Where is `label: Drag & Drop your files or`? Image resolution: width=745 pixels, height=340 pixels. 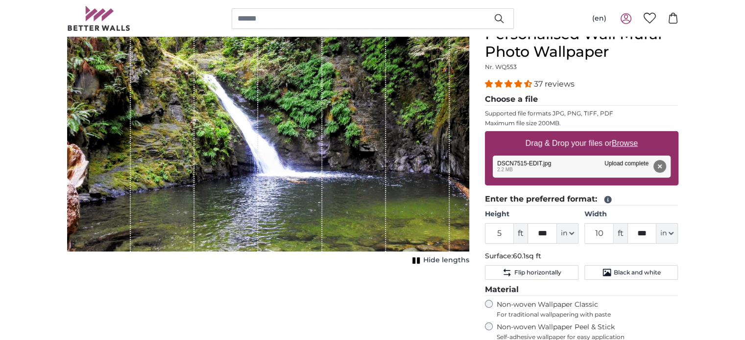 label: Drag & Drop your files or is located at coordinates (581, 143).